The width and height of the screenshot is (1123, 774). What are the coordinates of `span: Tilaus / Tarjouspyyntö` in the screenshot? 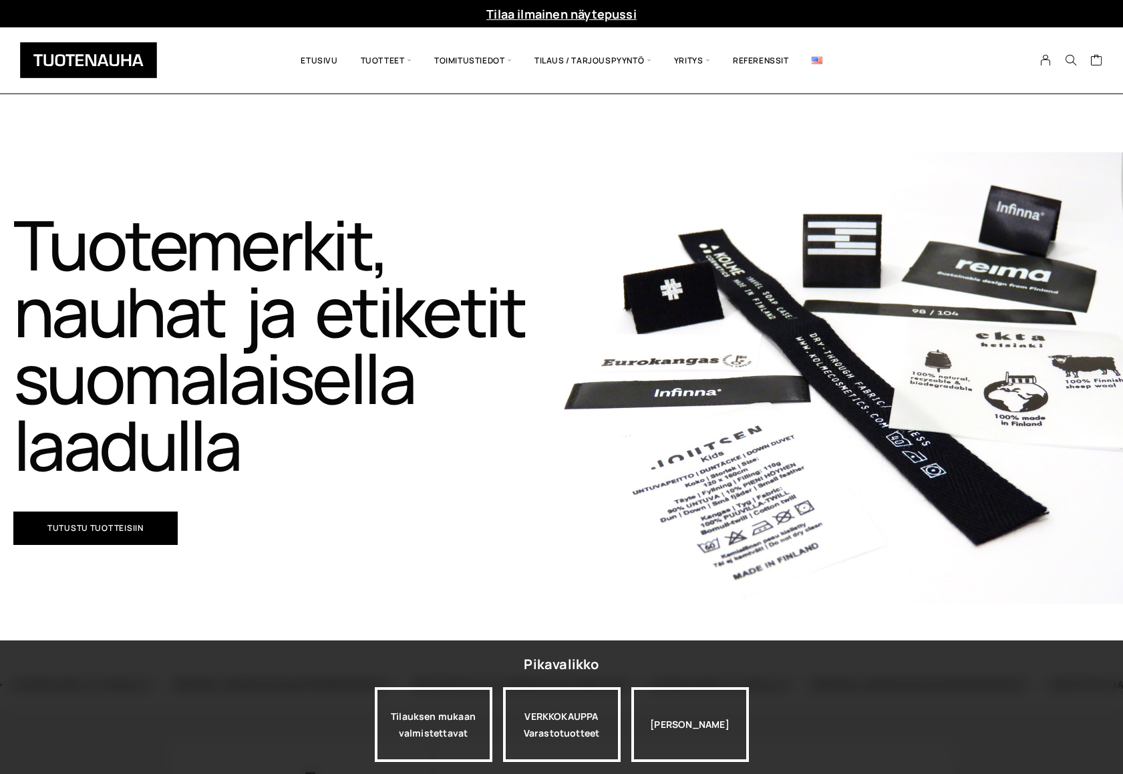 It's located at (593, 60).